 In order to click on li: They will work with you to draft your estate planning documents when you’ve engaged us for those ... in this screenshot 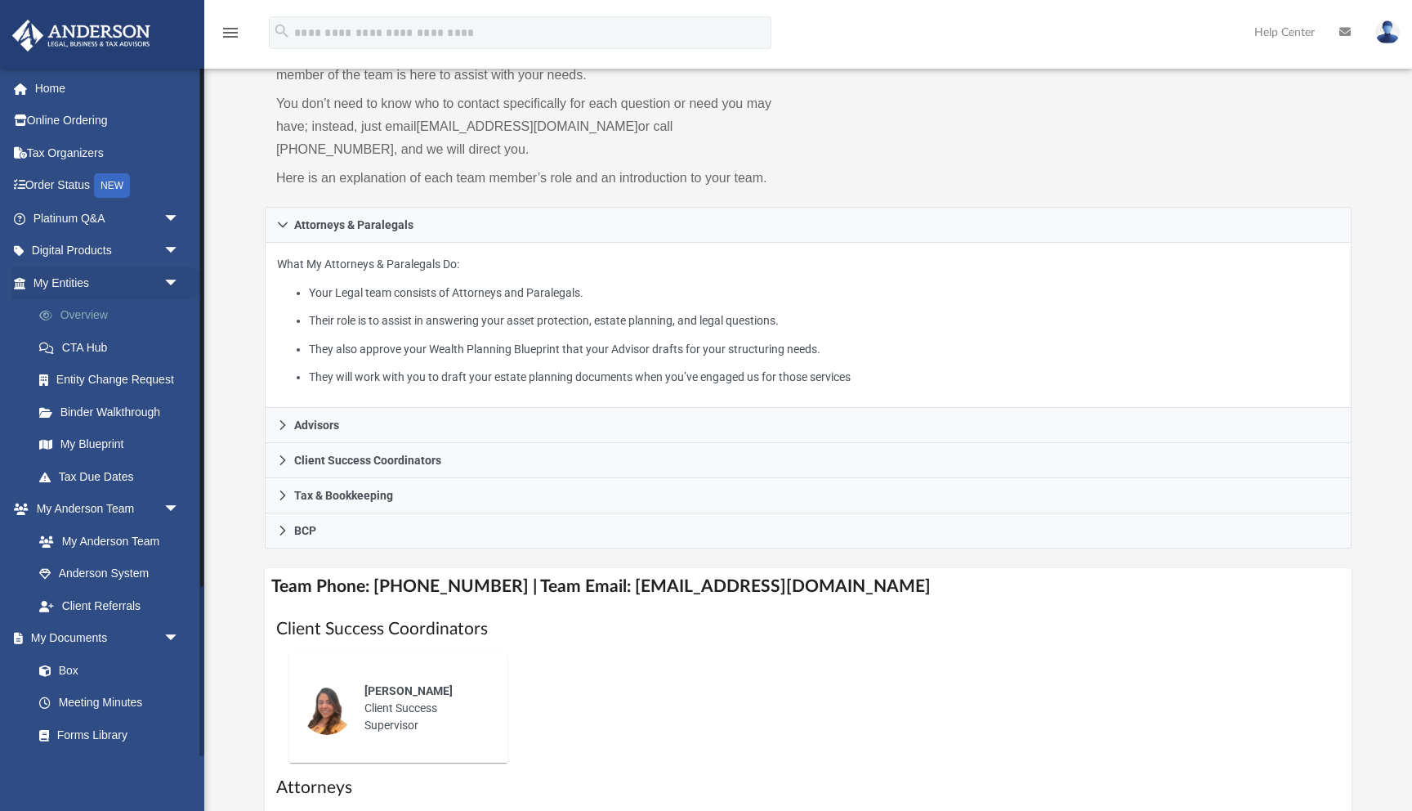, I will do `click(824, 377)`.